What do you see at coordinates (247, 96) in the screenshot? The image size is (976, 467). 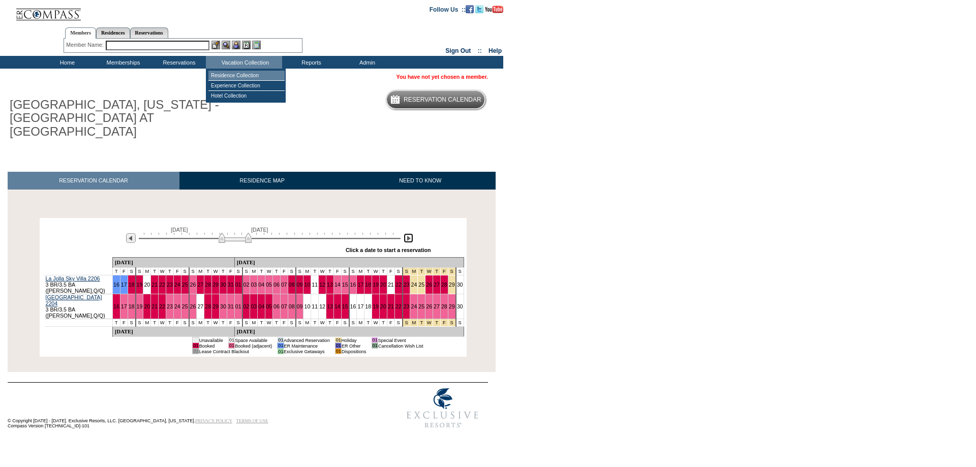 I see `td: Hotel Collection` at bounding box center [247, 96].